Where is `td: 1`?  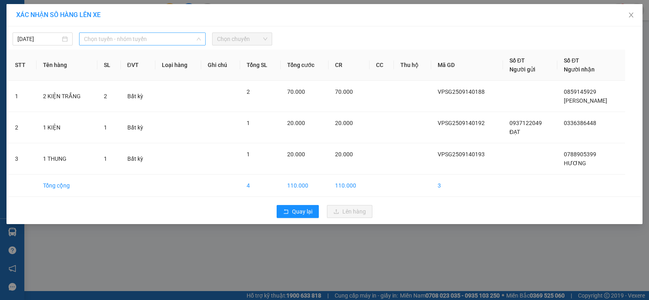 td: 1 is located at coordinates (22, 96).